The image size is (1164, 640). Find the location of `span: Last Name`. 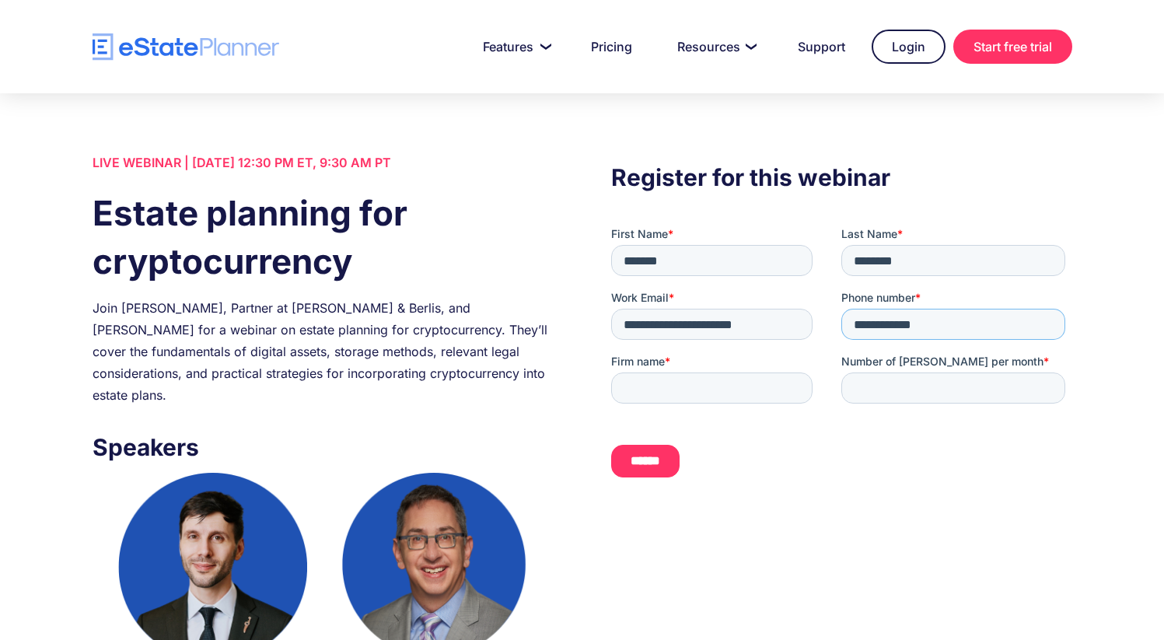

span: Last Name is located at coordinates (258, 7).